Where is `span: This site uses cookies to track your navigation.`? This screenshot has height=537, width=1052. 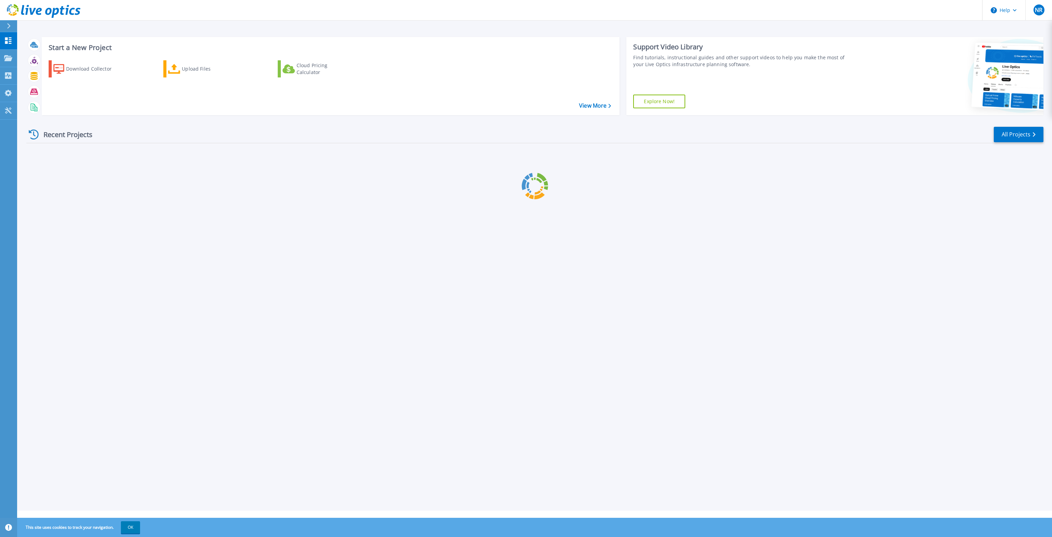
span: This site uses cookies to track your navigation. is located at coordinates (79, 527).